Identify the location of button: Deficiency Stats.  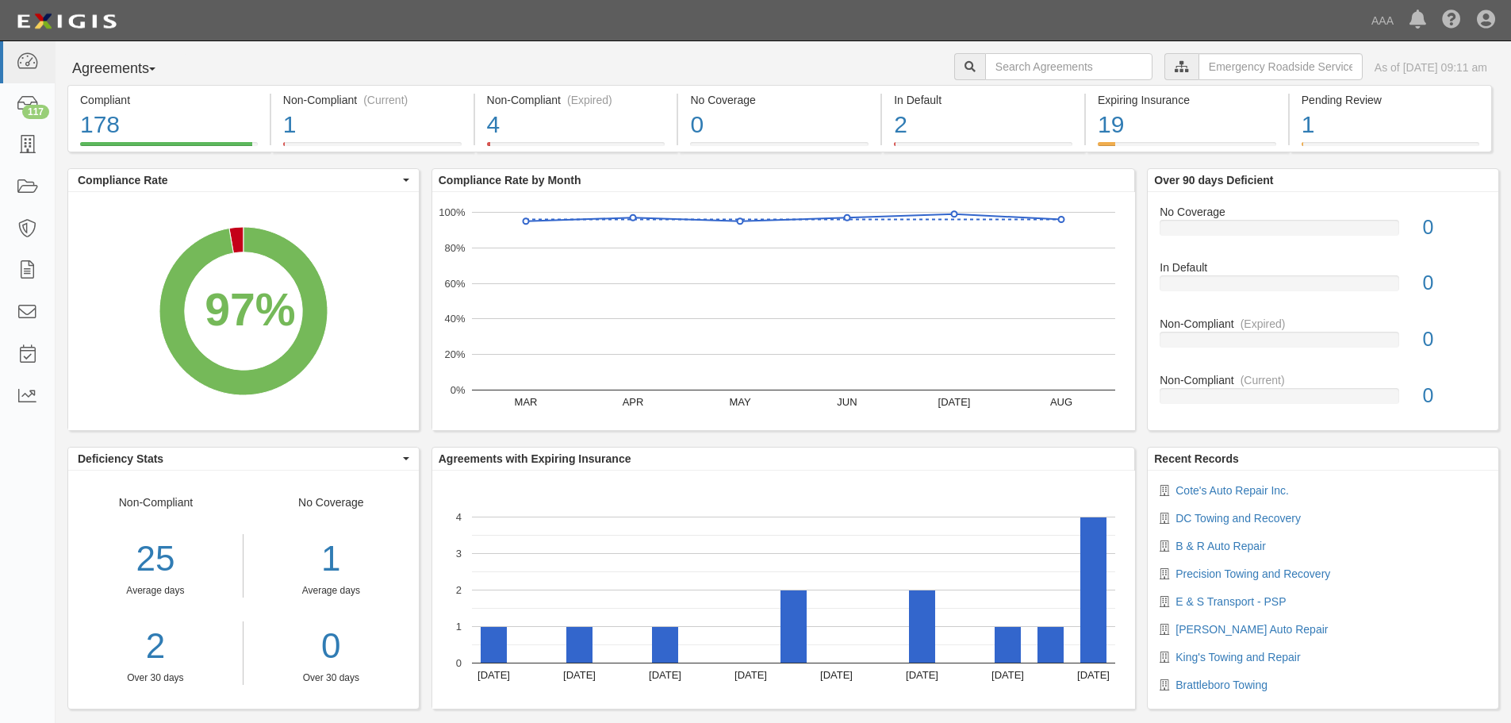
(244, 458).